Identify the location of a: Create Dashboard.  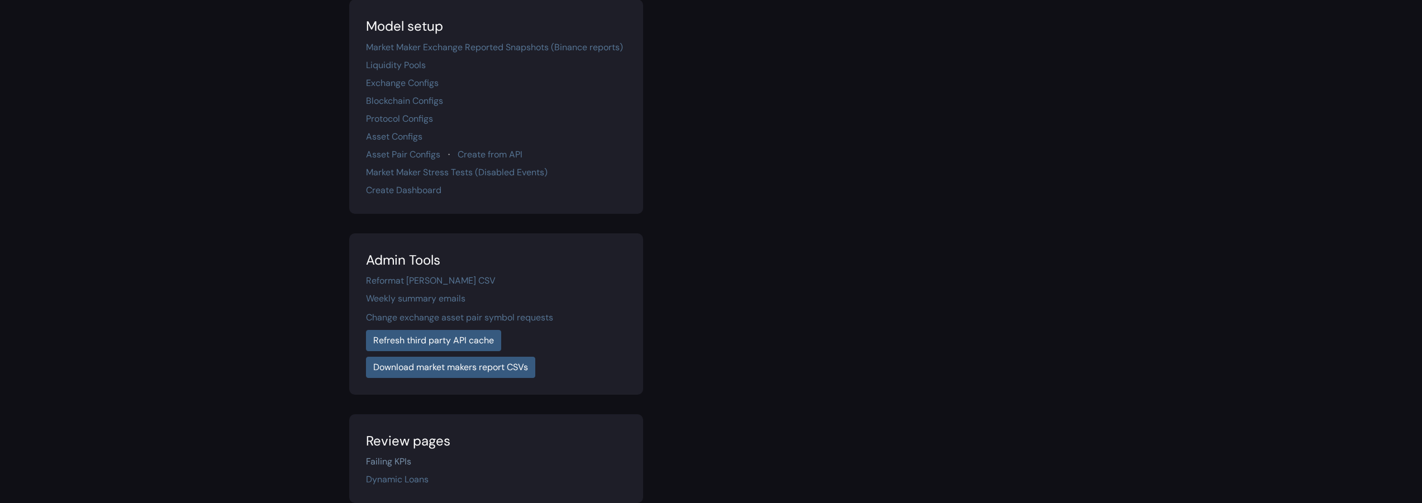
(403, 190).